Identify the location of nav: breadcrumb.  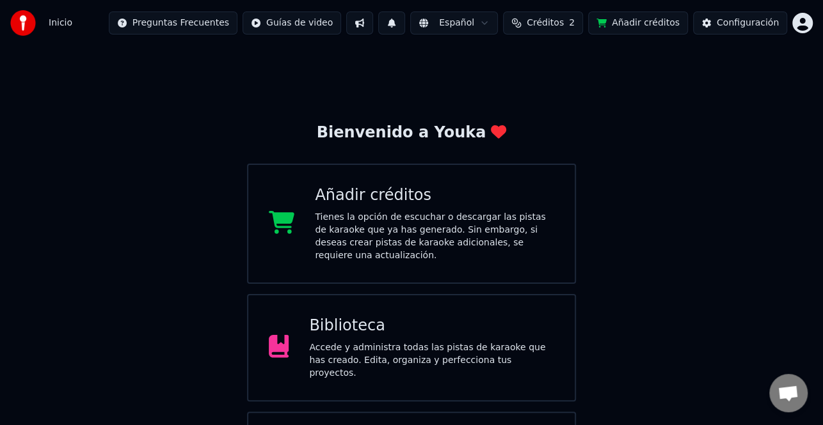
(60, 23).